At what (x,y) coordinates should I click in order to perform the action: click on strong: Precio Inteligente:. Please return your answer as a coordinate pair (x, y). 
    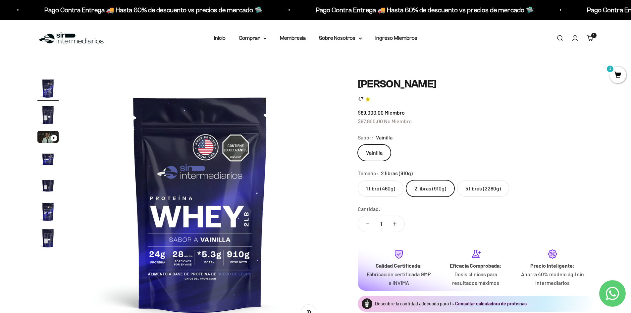
    Looking at the image, I should click on (553, 265).